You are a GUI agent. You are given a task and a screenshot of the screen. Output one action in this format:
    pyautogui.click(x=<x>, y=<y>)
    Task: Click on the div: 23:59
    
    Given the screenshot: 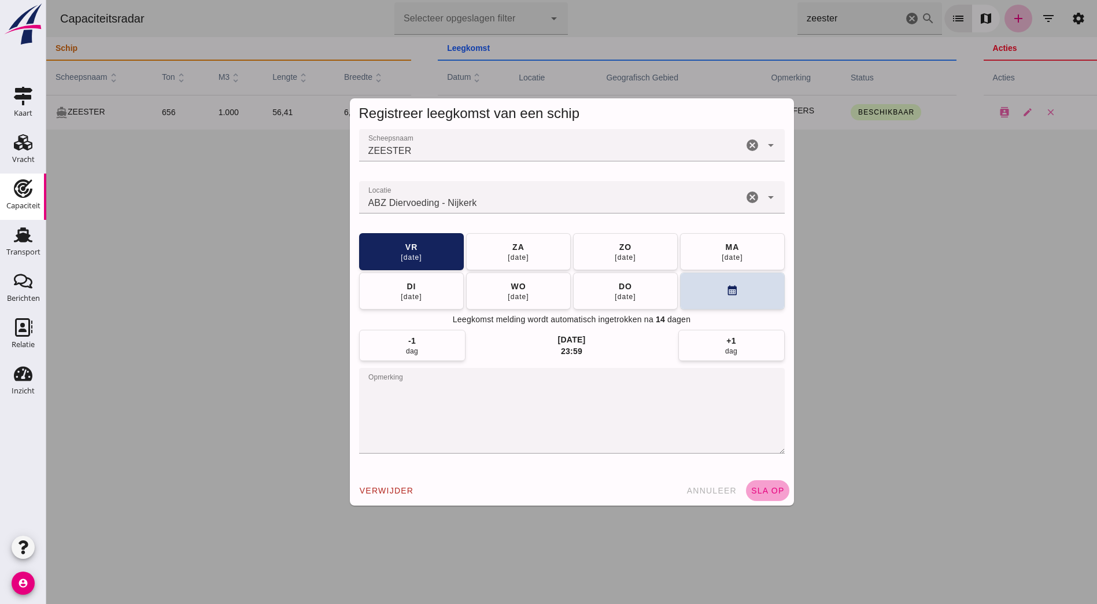 What is the action you would take?
    pyautogui.click(x=525, y=351)
    